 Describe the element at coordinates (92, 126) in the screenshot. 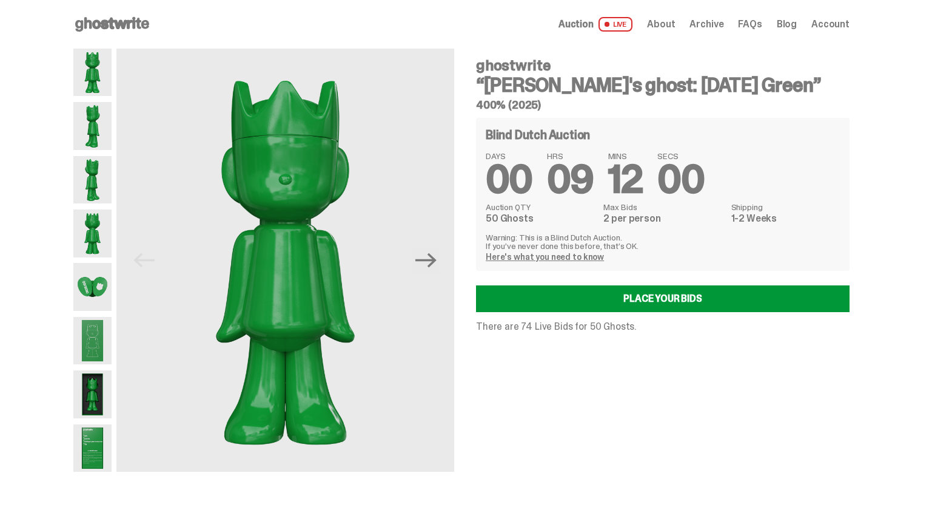

I see `img: Schrodinger_Green_Hero_2.png` at that location.